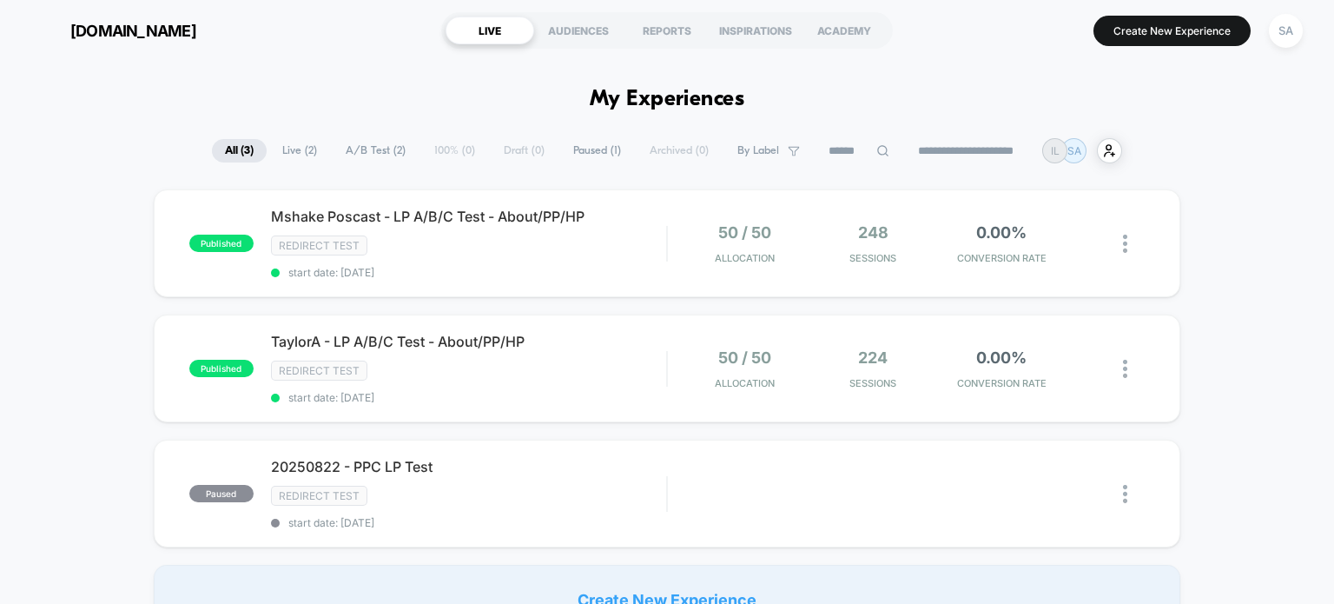  What do you see at coordinates (667, 99) in the screenshot?
I see `h1: My Experiences` at bounding box center [667, 99].